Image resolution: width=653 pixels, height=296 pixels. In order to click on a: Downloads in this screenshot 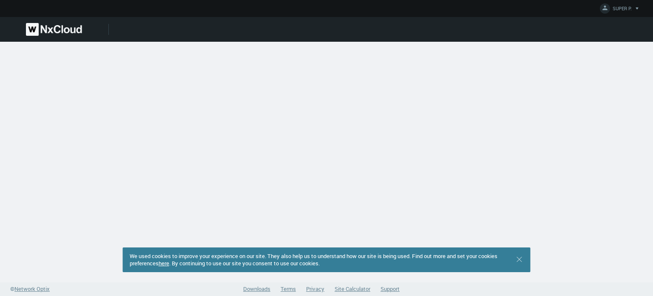, I will do `click(257, 288)`.